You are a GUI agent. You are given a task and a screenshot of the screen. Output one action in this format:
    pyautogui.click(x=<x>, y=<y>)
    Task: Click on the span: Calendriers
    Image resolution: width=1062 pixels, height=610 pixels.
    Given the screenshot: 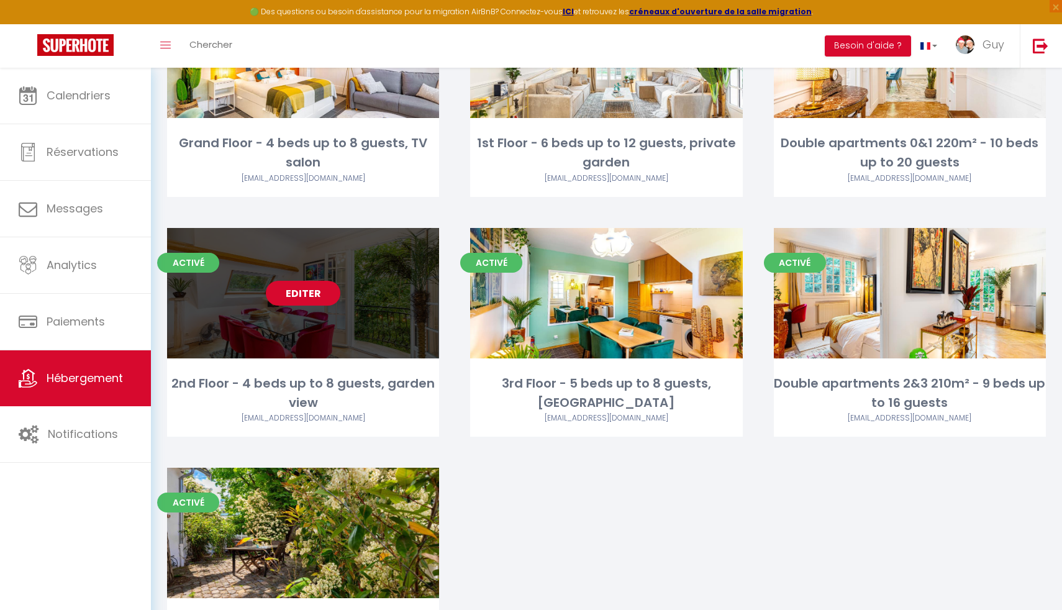 What is the action you would take?
    pyautogui.click(x=78, y=95)
    